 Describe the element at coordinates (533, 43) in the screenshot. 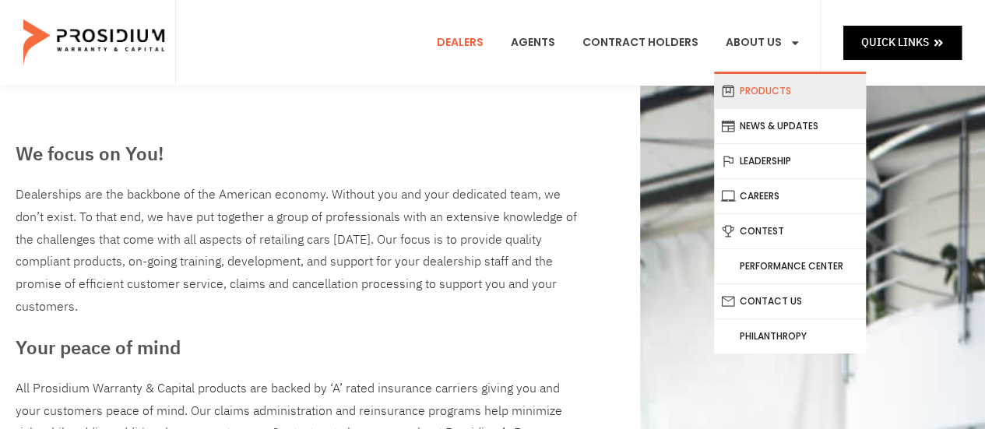

I see `a: Agents` at that location.